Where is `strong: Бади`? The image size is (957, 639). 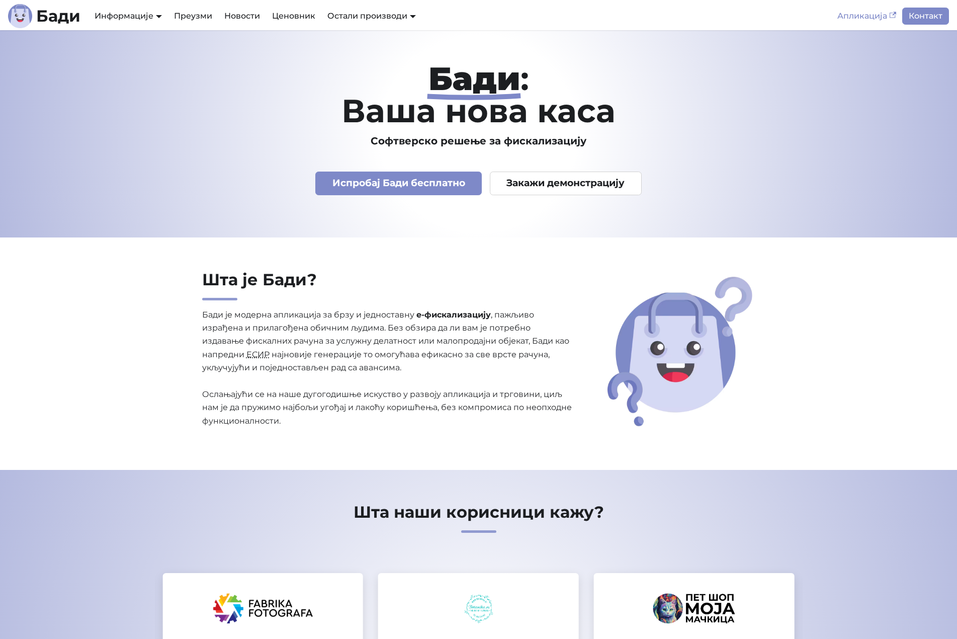 strong: Бади is located at coordinates (474, 78).